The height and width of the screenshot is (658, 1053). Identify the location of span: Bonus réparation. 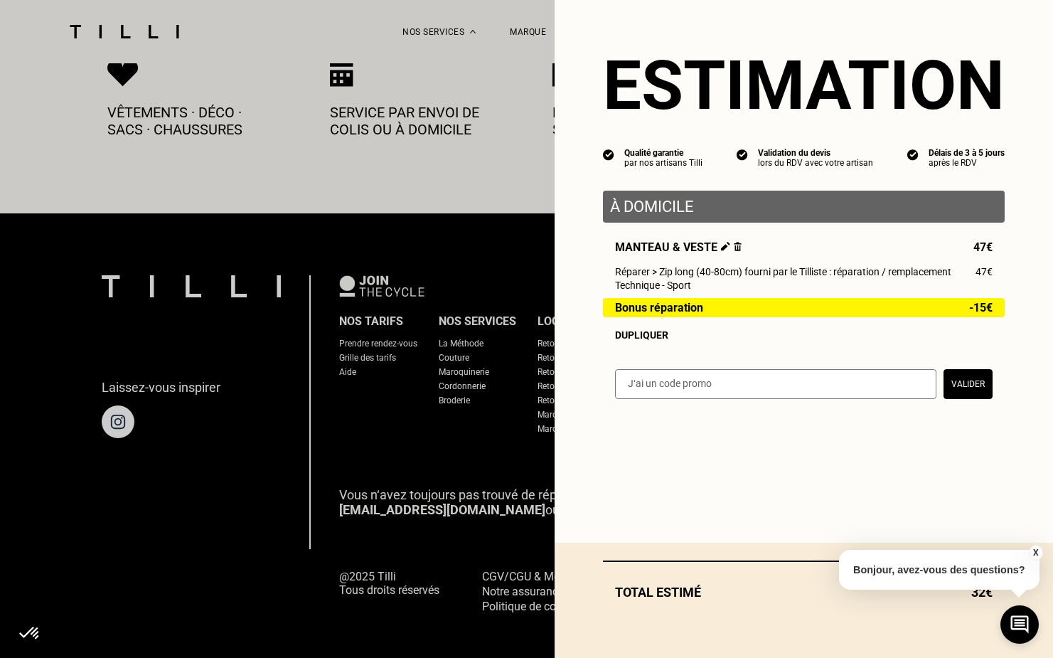
(659, 307).